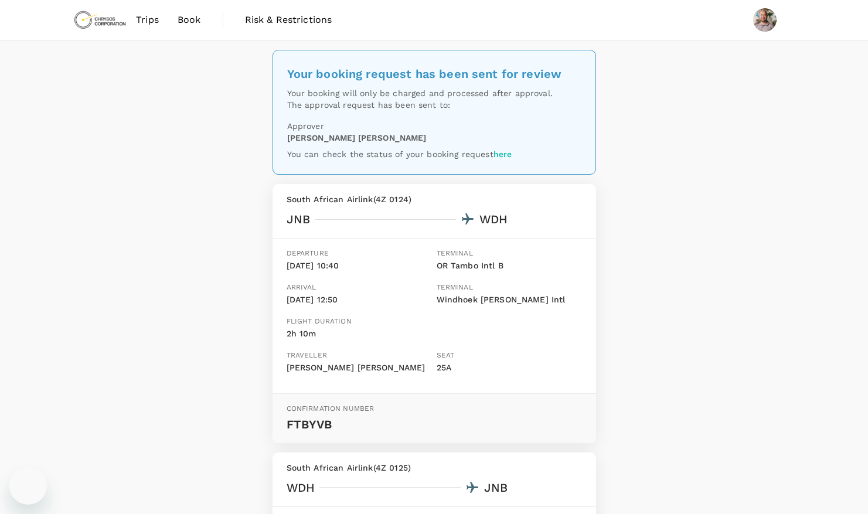 This screenshot has height=514, width=868. What do you see at coordinates (434, 424) in the screenshot?
I see `p: FTBYVB` at bounding box center [434, 424].